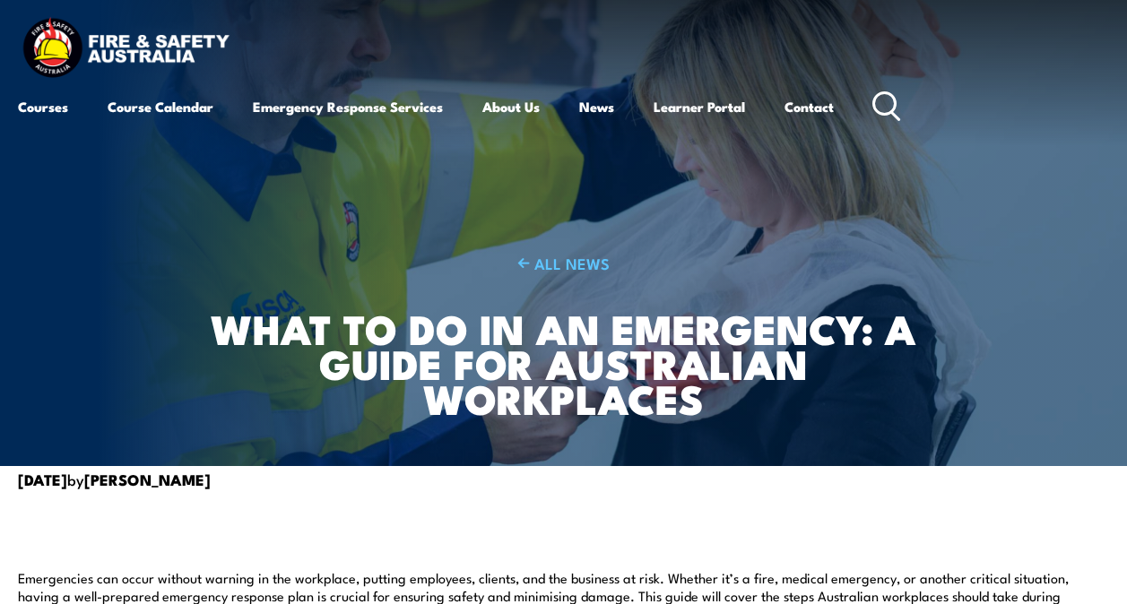  Describe the element at coordinates (43, 107) in the screenshot. I see `a: Courses` at that location.